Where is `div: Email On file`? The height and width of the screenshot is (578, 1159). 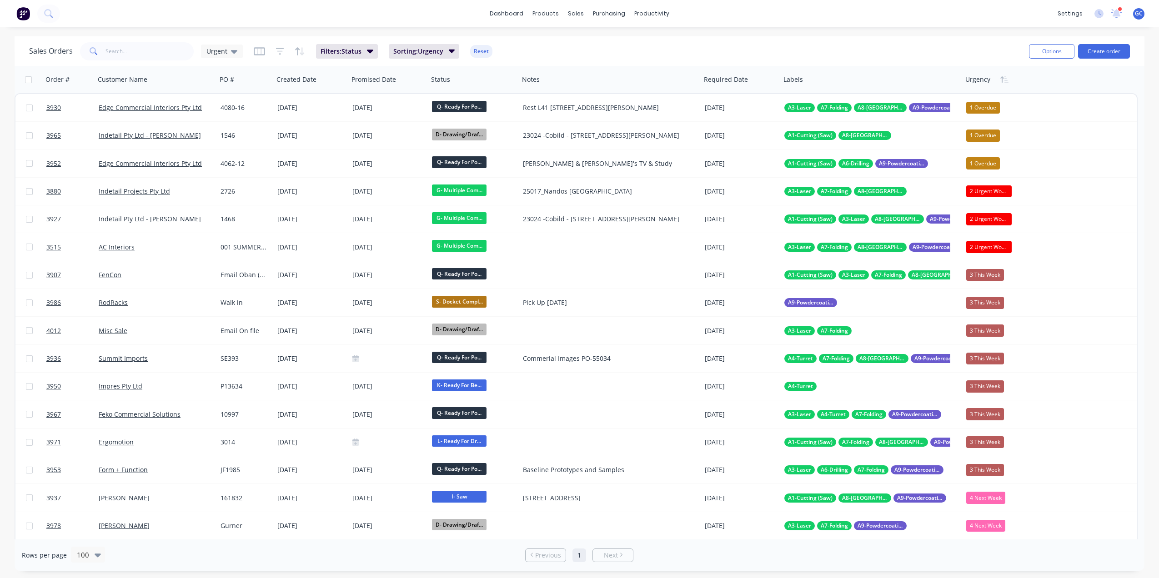
div: Email On file is located at coordinates (244, 331).